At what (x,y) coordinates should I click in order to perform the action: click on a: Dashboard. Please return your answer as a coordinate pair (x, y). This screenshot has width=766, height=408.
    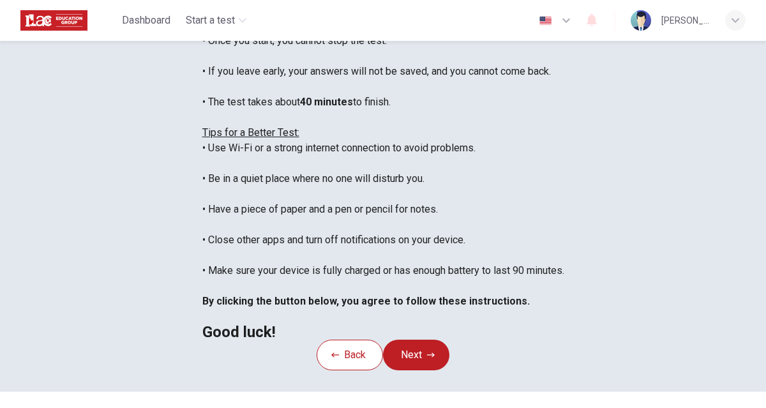
    Looking at the image, I should click on (146, 20).